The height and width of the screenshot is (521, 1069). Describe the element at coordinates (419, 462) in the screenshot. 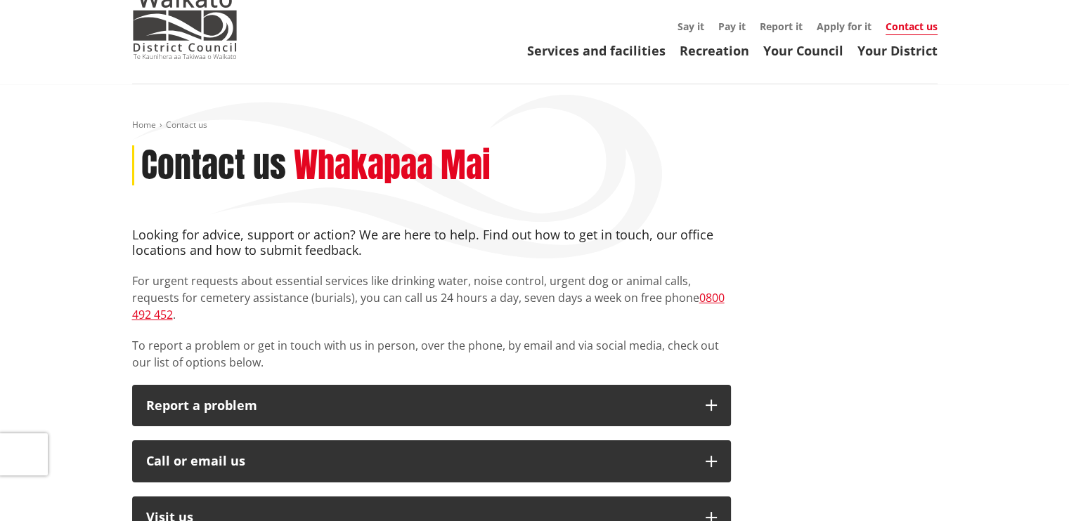

I see `div: Call or email us` at that location.